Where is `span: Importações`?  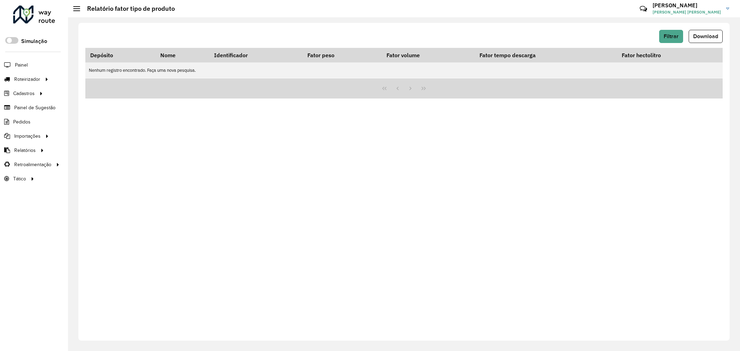
span: Importações is located at coordinates (27, 136).